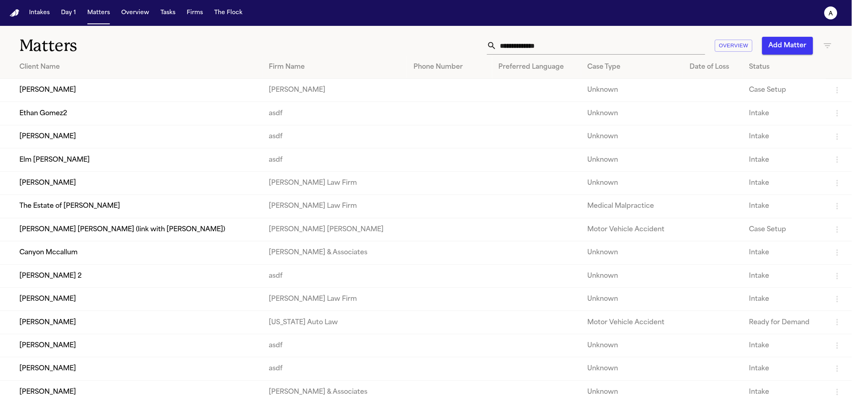 The image size is (852, 397). Describe the element at coordinates (788, 46) in the screenshot. I see `button: Add Matter` at that location.